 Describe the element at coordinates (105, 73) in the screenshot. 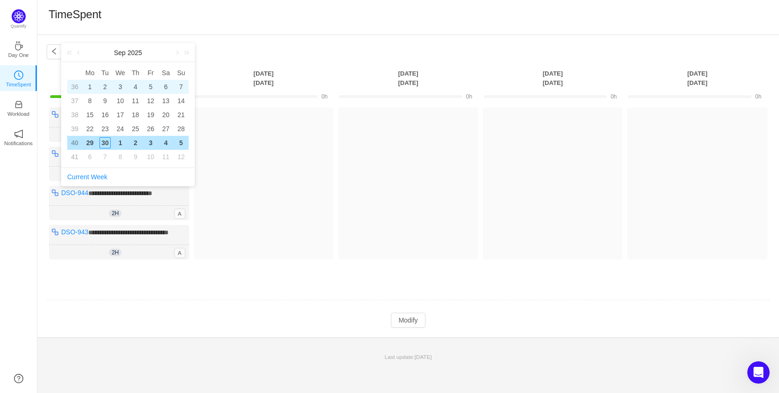

I see `span: Tu` at that location.